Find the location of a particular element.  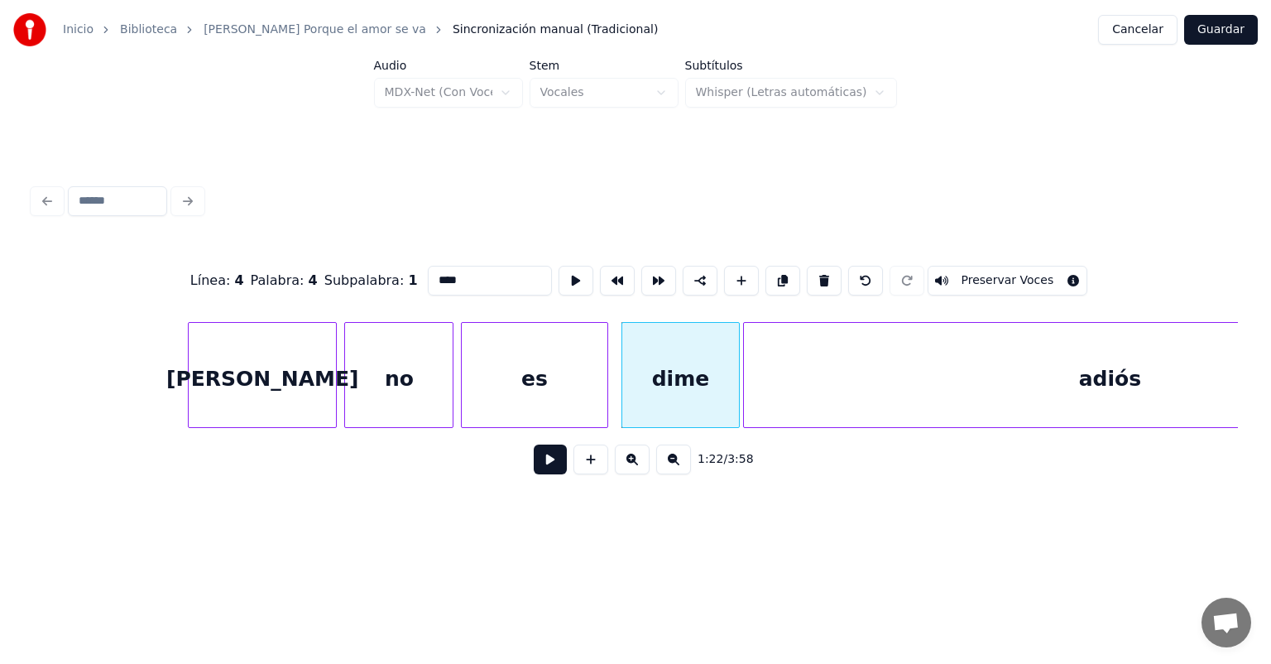

a: Inicio is located at coordinates (78, 30).